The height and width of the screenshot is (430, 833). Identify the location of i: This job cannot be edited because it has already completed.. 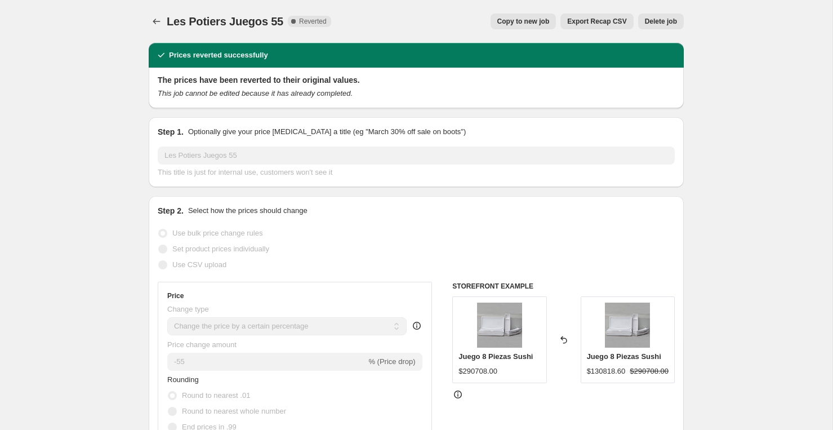
(255, 93).